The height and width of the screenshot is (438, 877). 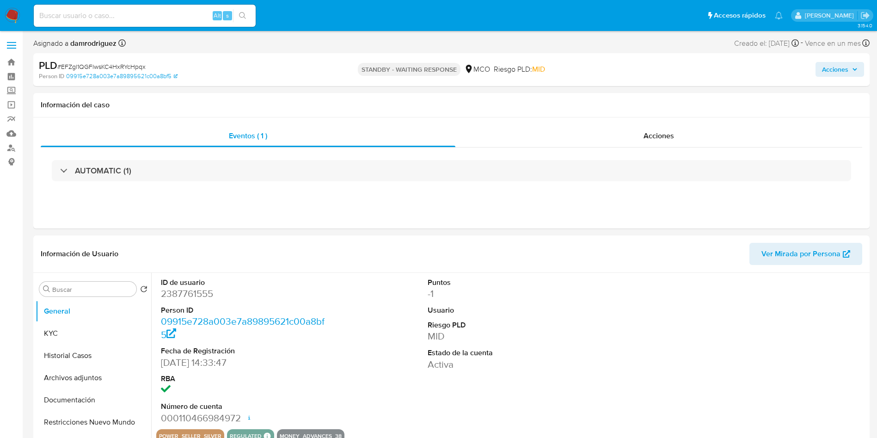 What do you see at coordinates (831, 15) in the screenshot?
I see `p: damian.rodriguez@mercadolibre.com` at bounding box center [831, 15].